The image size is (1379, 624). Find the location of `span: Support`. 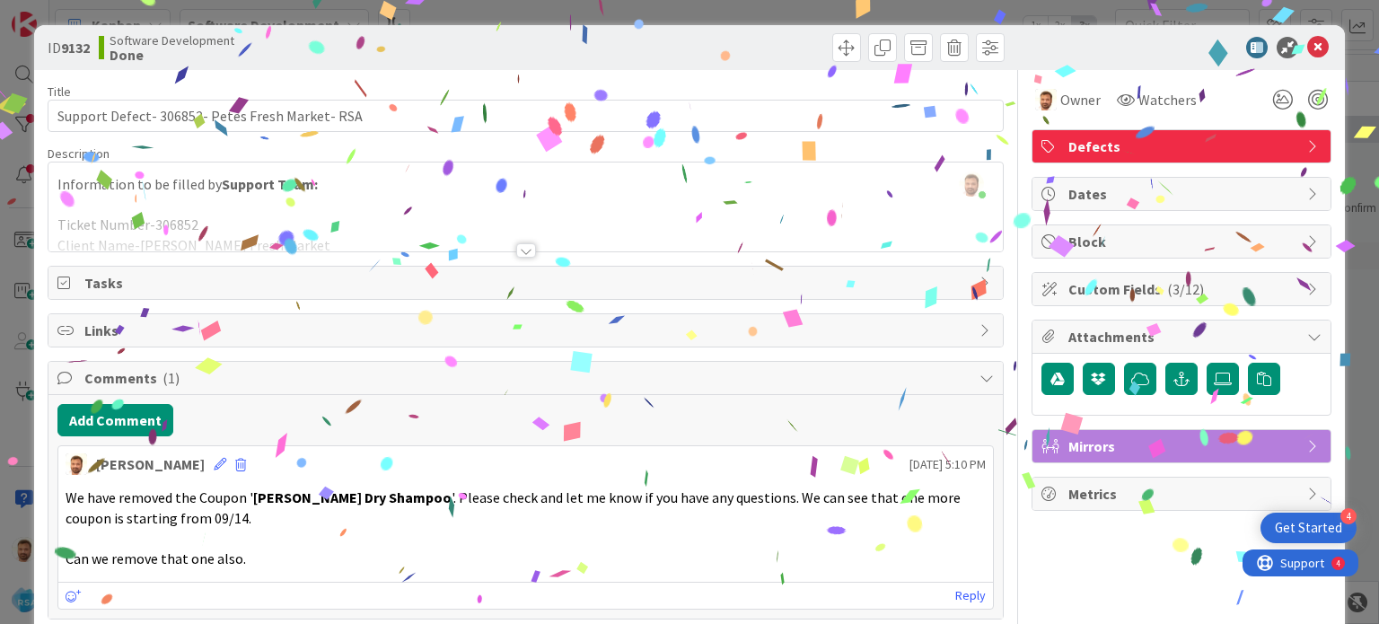

span: Support is located at coordinates (59, 13).